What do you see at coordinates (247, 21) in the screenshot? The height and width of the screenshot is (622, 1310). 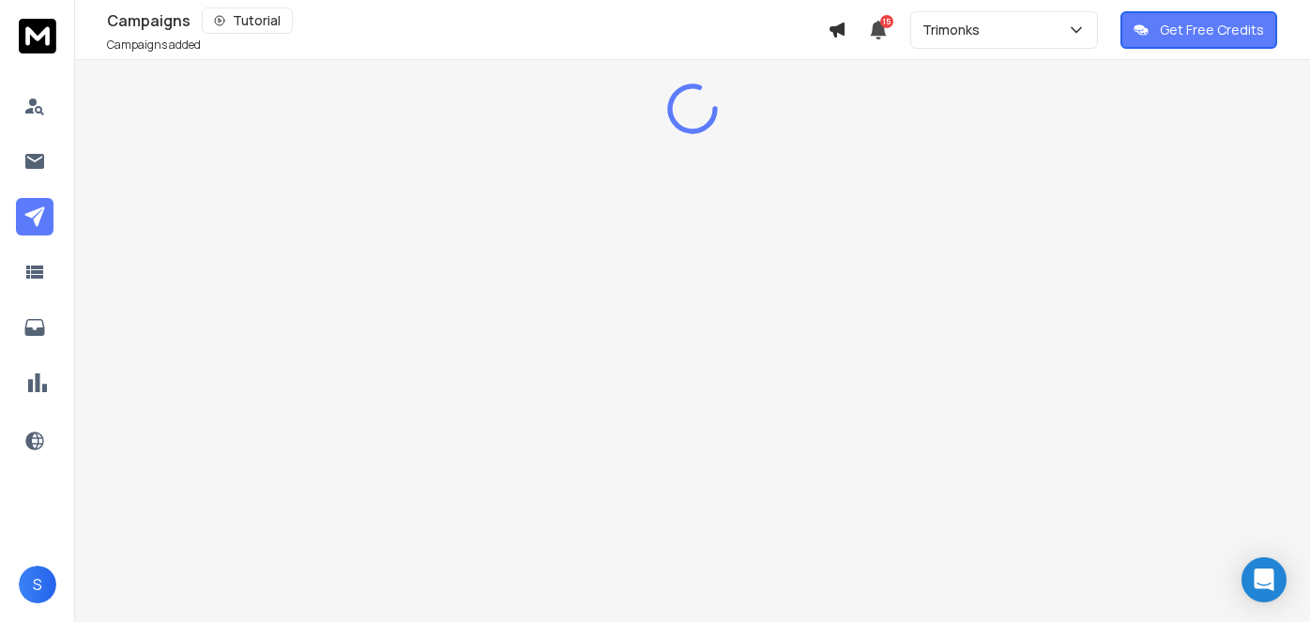 I see `button: Tutorial` at bounding box center [247, 21].